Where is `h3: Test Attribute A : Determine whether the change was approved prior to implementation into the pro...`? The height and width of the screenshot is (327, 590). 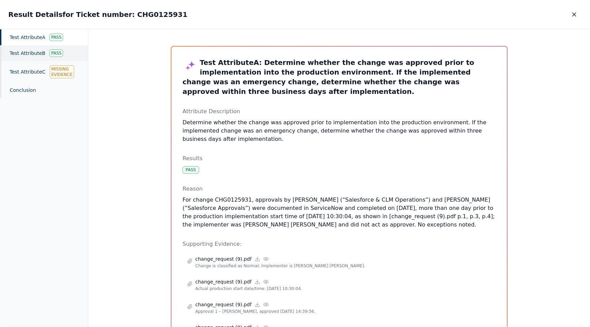 h3: Test Attribute A : Determine whether the change was approved prior to implementation into the pro... is located at coordinates (339, 77).